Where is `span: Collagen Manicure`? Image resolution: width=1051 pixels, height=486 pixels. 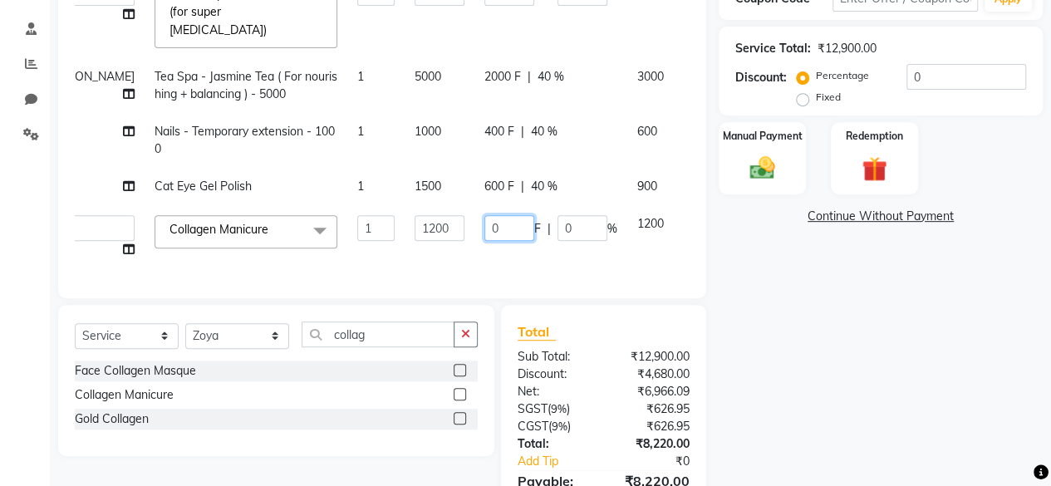
span: Collagen Manicure is located at coordinates (218, 229).